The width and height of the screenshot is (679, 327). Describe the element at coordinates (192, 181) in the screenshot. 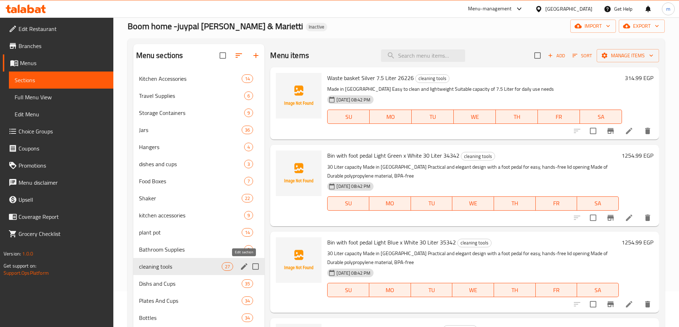

I see `span: Food Boxes` at that location.